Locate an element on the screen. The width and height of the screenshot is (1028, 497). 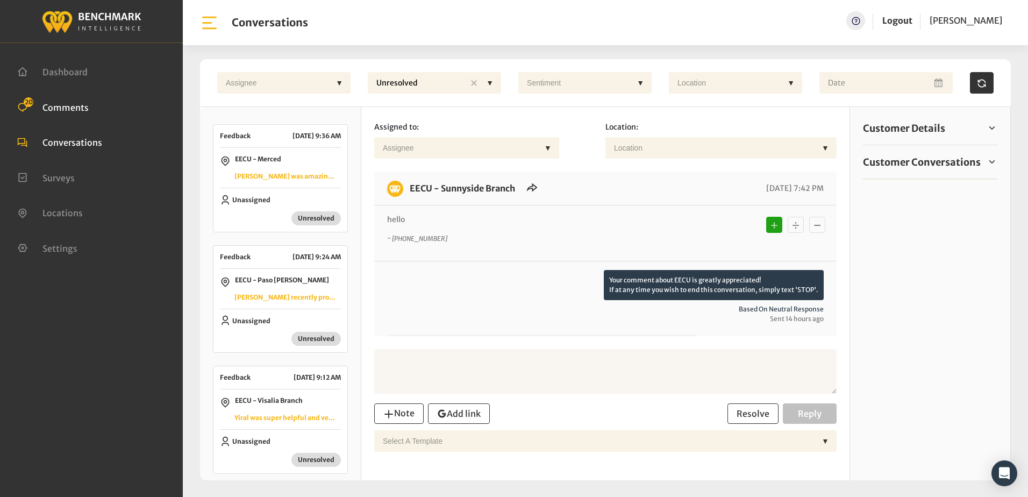
div: Select a Template is located at coordinates (597, 441).